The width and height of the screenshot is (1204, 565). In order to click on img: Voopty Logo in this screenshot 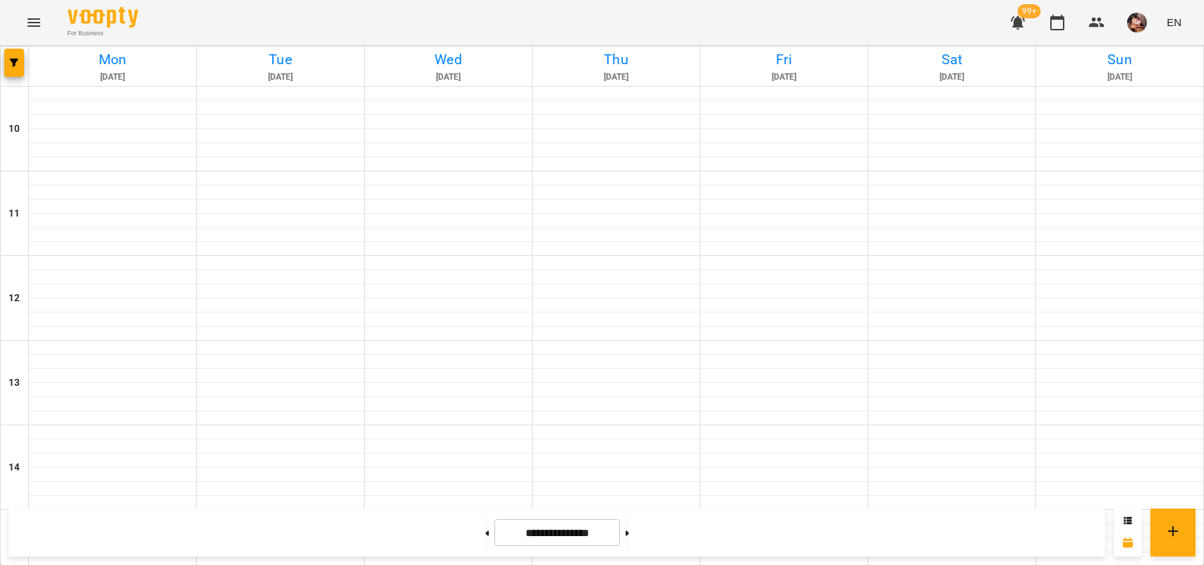, I will do `click(103, 17)`.